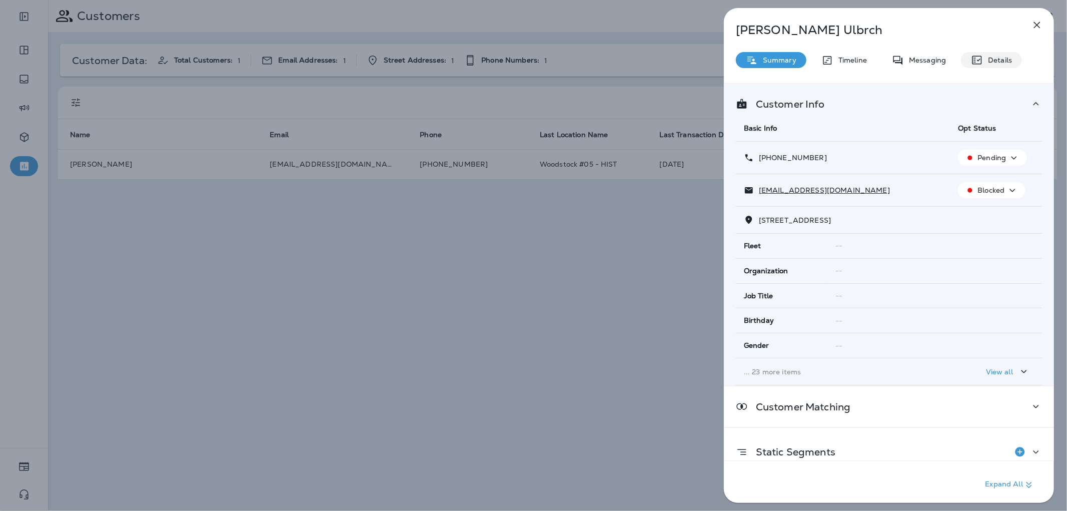  What do you see at coordinates (1010, 485) in the screenshot?
I see `p: Expand All` at bounding box center [1010, 485].